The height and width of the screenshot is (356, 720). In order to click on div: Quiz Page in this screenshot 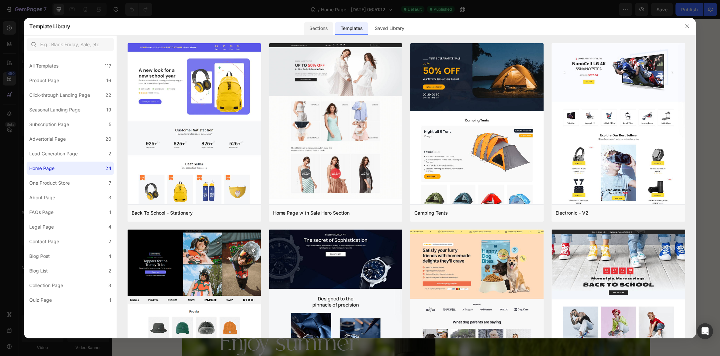, I will do `click(41, 300)`.